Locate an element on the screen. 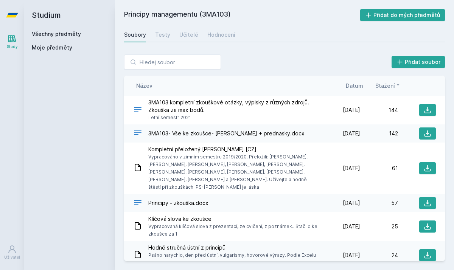 The width and height of the screenshot is (454, 270). div: Testy is located at coordinates (163, 35).